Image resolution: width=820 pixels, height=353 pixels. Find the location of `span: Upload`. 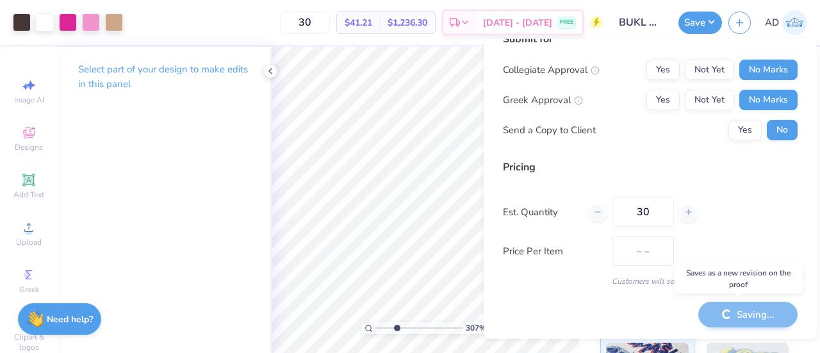

span: Upload is located at coordinates (29, 242).